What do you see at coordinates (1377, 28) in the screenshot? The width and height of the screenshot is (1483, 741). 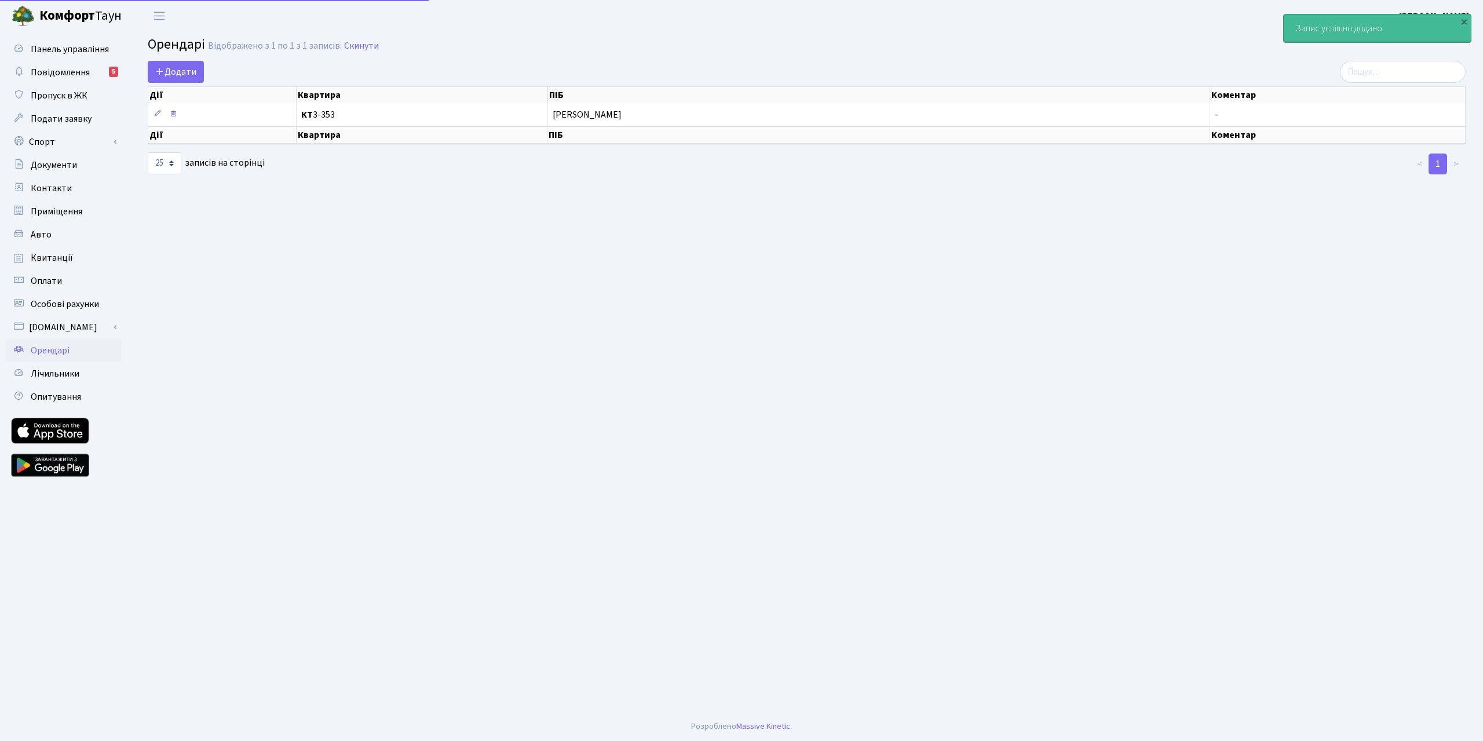 I see `div: Запис успішно додано.` at bounding box center [1377, 28].